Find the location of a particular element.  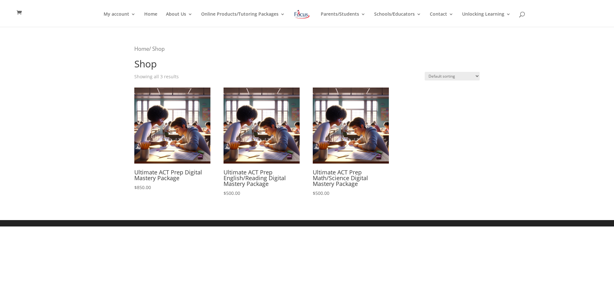

h1: Shop is located at coordinates (307, 66).